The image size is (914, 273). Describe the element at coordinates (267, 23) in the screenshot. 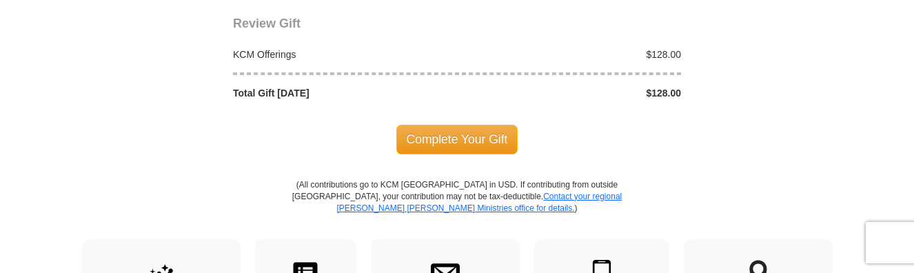

I see `span: Review Gift` at that location.